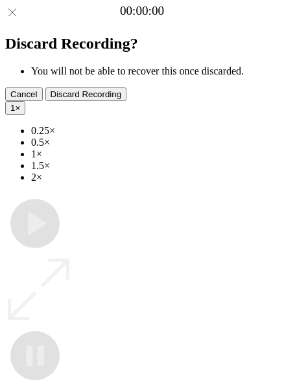 This screenshot has width=284, height=390. What do you see at coordinates (142, 43) in the screenshot?
I see `h2: Discard Recording?` at bounding box center [142, 43].